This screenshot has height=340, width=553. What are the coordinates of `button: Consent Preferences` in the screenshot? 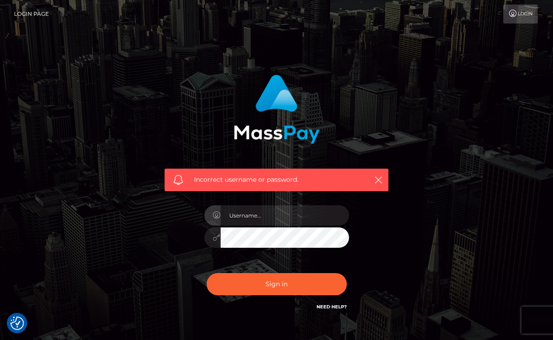 It's located at (17, 323).